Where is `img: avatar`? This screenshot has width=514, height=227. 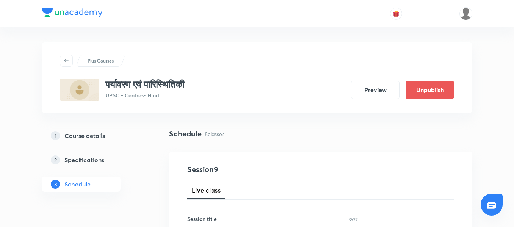 img: avatar is located at coordinates (396, 14).